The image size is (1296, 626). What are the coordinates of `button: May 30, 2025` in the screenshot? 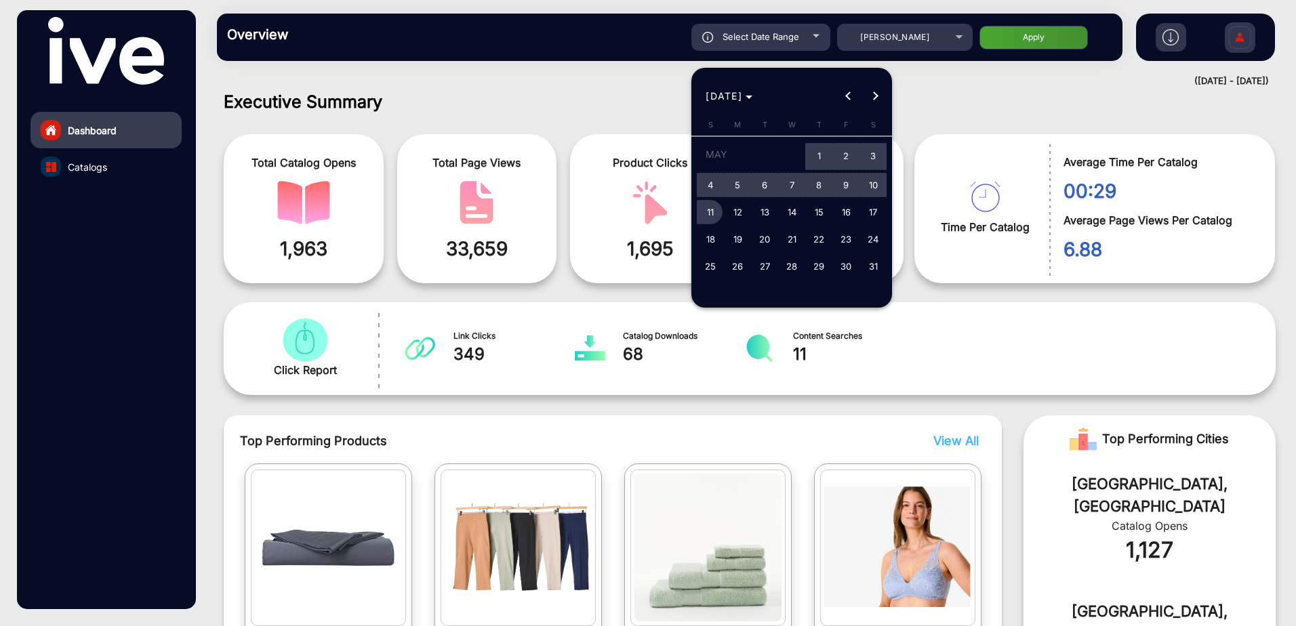 It's located at (846, 266).